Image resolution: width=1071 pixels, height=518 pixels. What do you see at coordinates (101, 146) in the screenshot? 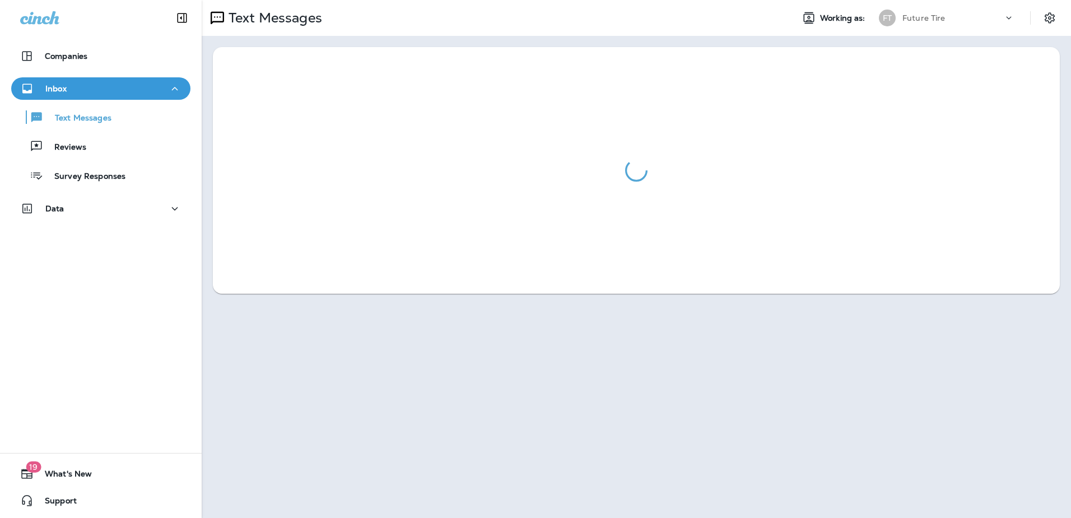
I see `button: Reviews` at bounding box center [101, 146].